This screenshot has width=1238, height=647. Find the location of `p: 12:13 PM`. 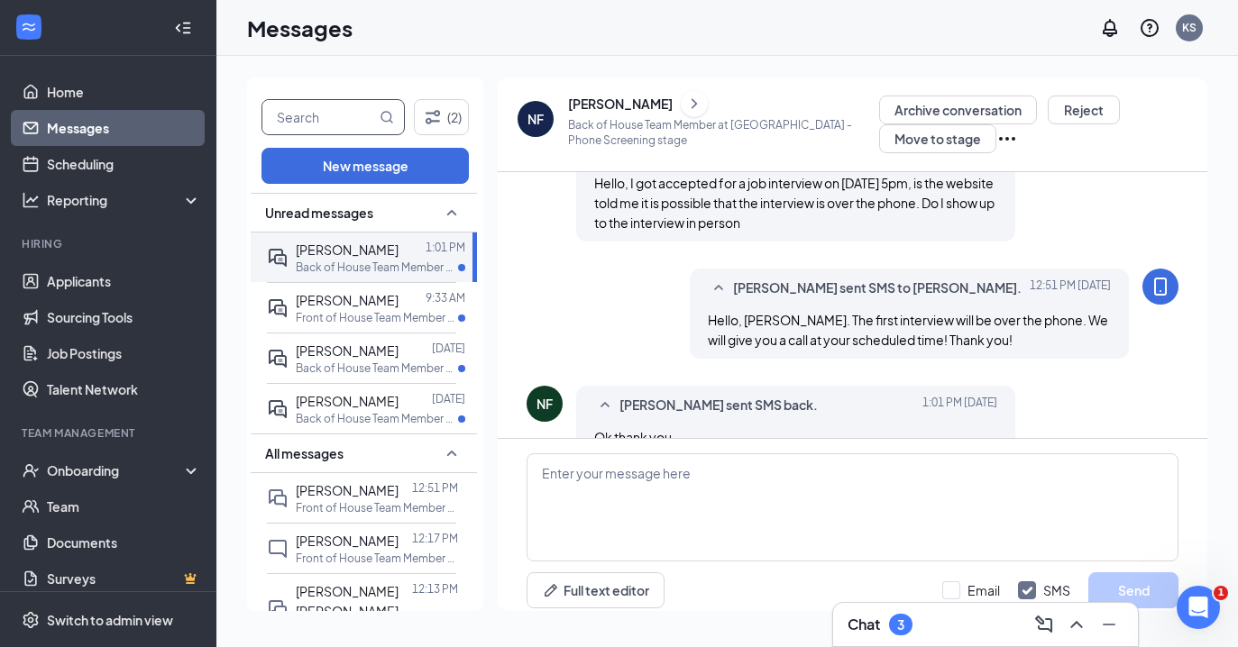

p: 12:13 PM is located at coordinates (435, 589).